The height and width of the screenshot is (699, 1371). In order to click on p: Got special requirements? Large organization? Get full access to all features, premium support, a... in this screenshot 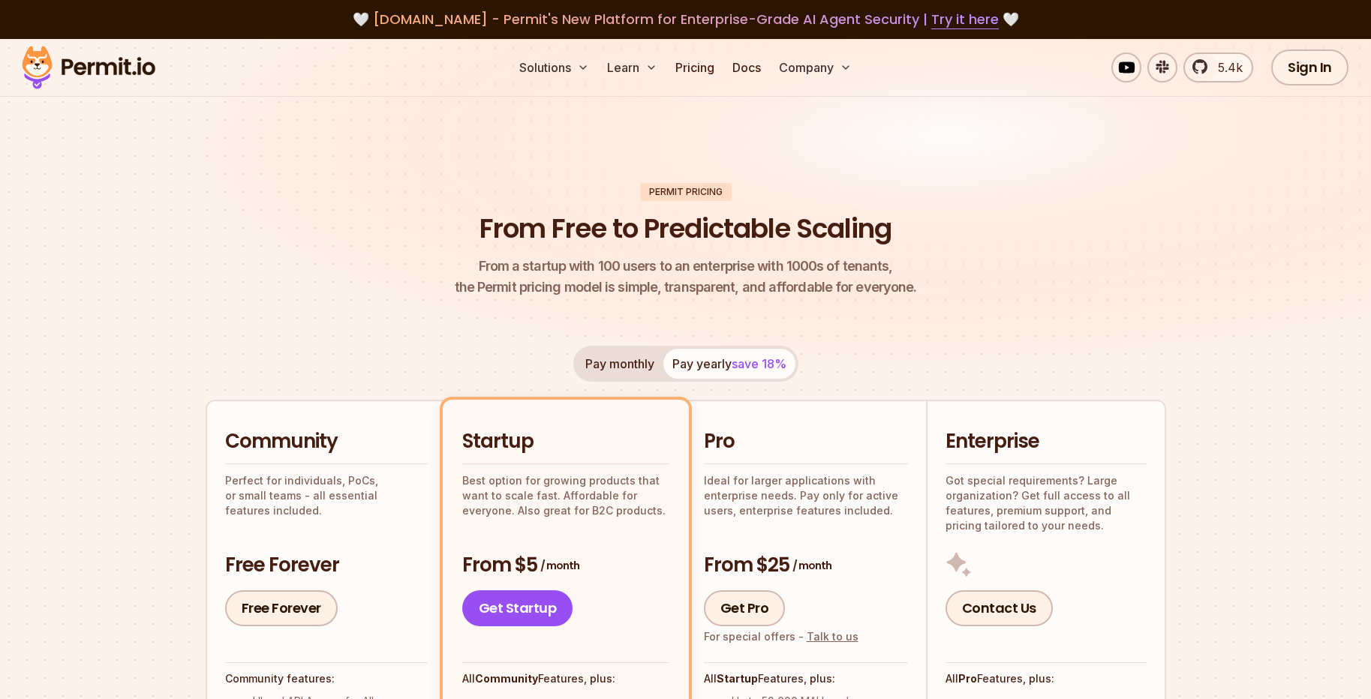, I will do `click(1046, 503)`.